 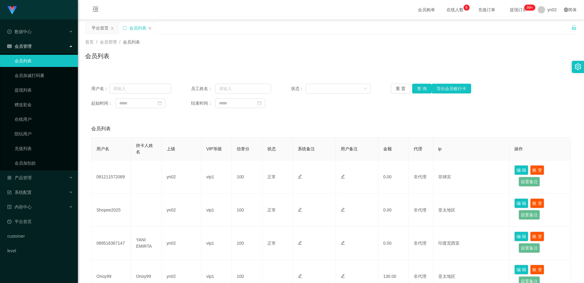 What do you see at coordinates (9, 177) in the screenshot?
I see `i: 图标: appstore-o` at bounding box center [9, 177].